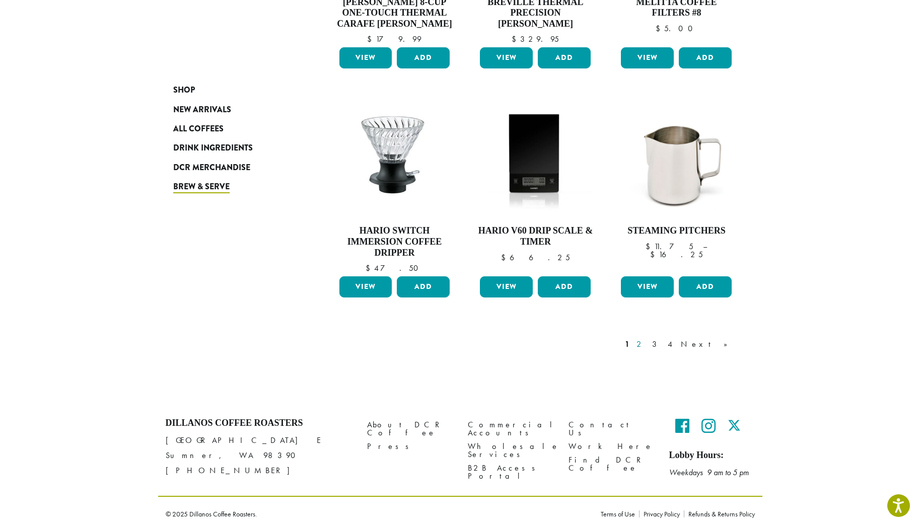  Describe the element at coordinates (234, 187) in the screenshot. I see `a: Brew & Serve` at that location.